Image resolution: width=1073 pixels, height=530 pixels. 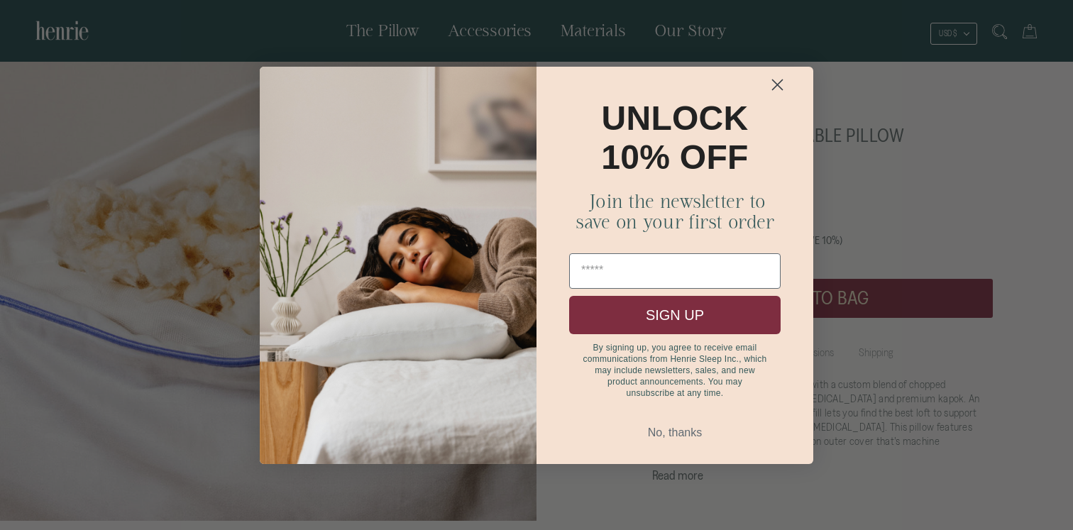 What do you see at coordinates (674, 371) in the screenshot?
I see `span: By signing up, you agree to receive email communications from Henrie Sleep Inc., which may includ...` at bounding box center [674, 371].